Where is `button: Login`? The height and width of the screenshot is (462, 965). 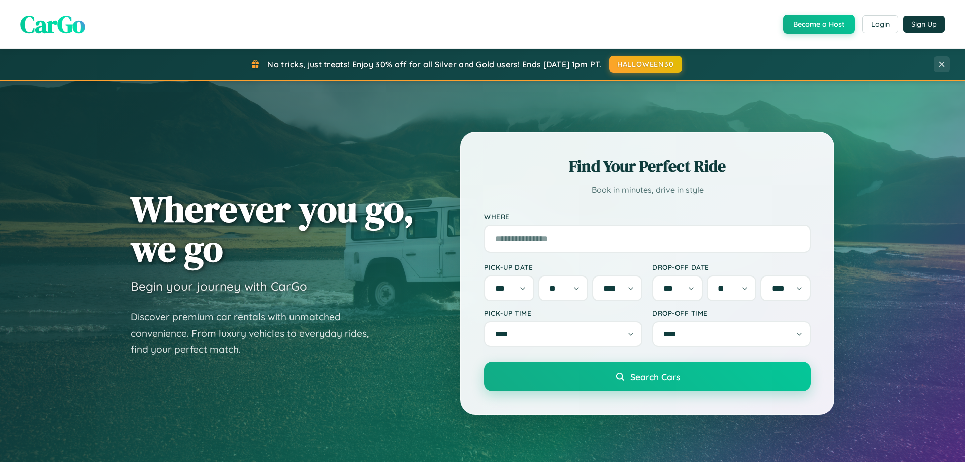 button: Login is located at coordinates (880, 24).